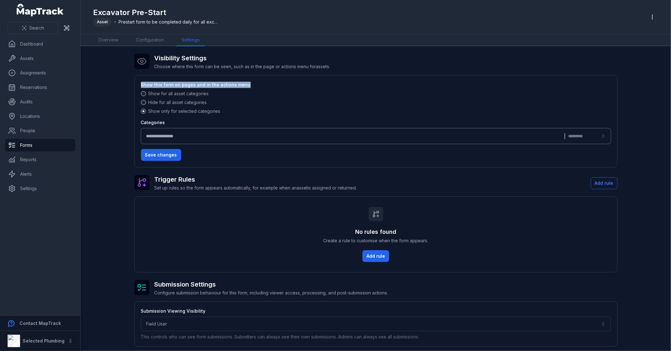 The image size is (671, 351). I want to click on button: Save changes, so click(161, 155).